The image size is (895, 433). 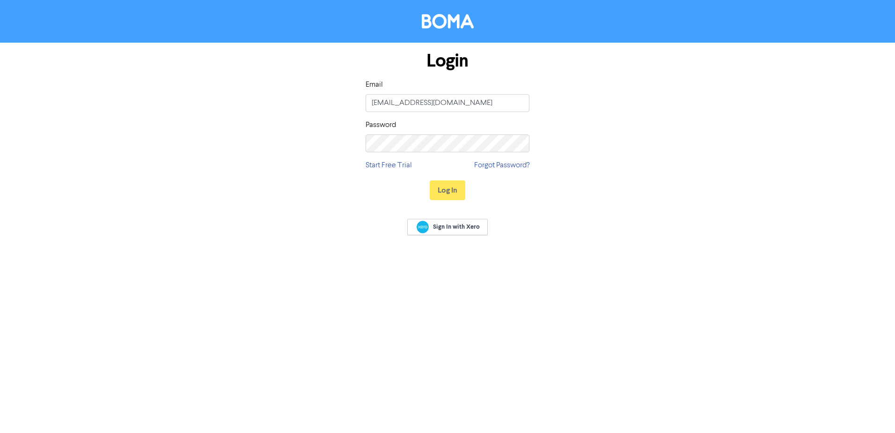 What do you see at coordinates (448, 227) in the screenshot?
I see `a: Sign In with Xero` at bounding box center [448, 227].